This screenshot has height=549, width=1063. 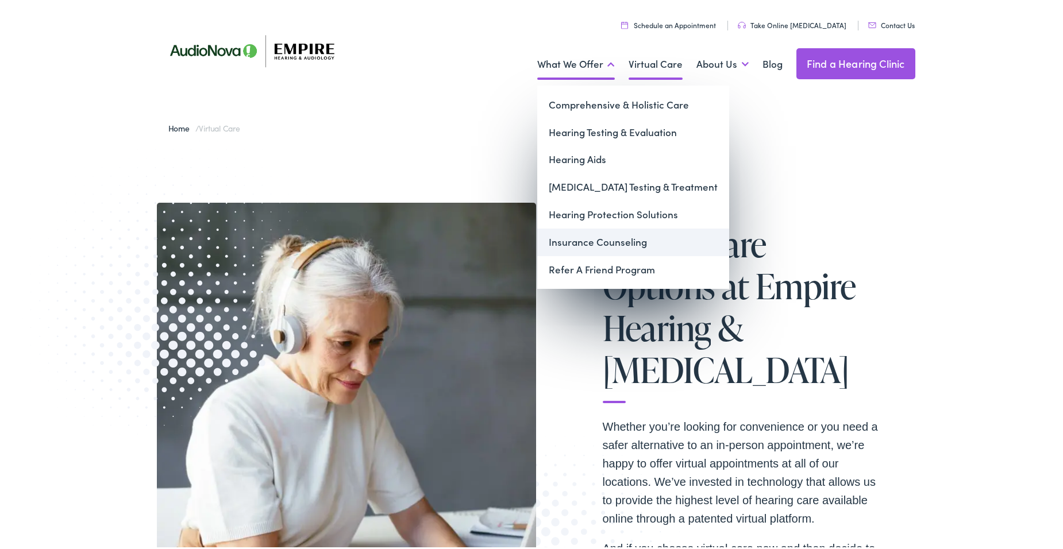 What do you see at coordinates (655, 62) in the screenshot?
I see `a: Virtual Care` at bounding box center [655, 62].